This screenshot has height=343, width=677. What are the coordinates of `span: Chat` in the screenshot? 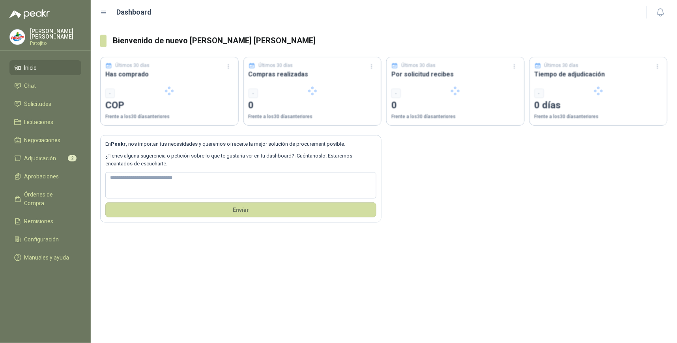 It's located at (30, 86).